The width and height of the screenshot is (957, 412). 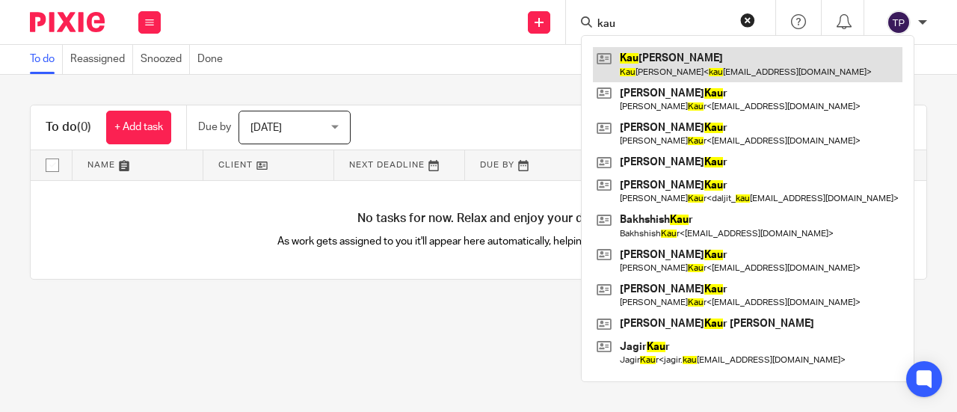 I want to click on a: To do, so click(x=46, y=59).